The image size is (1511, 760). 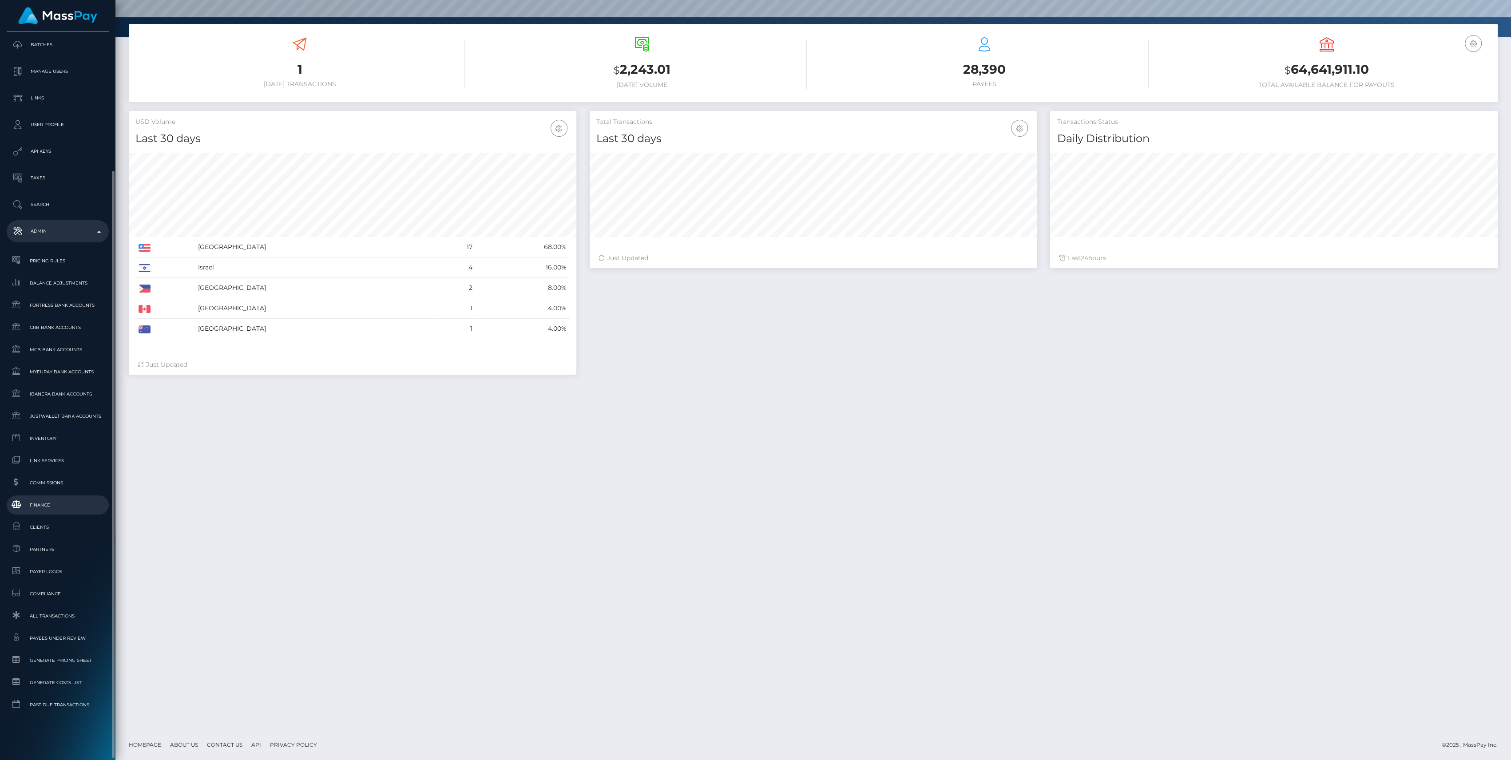 What do you see at coordinates (1473, 745) in the screenshot?
I see `div: © 2025 , MassPay Inc.` at bounding box center [1473, 745].